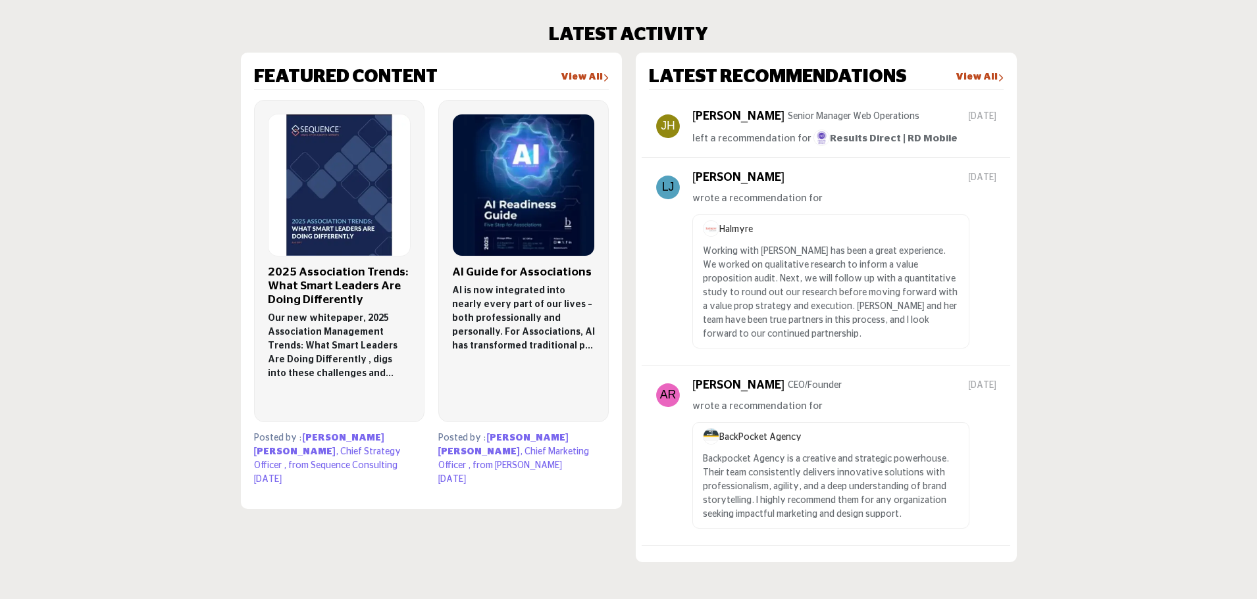 This screenshot has height=599, width=1257. Describe the element at coordinates (728, 230) in the screenshot. I see `a: imageHalmyre` at that location.